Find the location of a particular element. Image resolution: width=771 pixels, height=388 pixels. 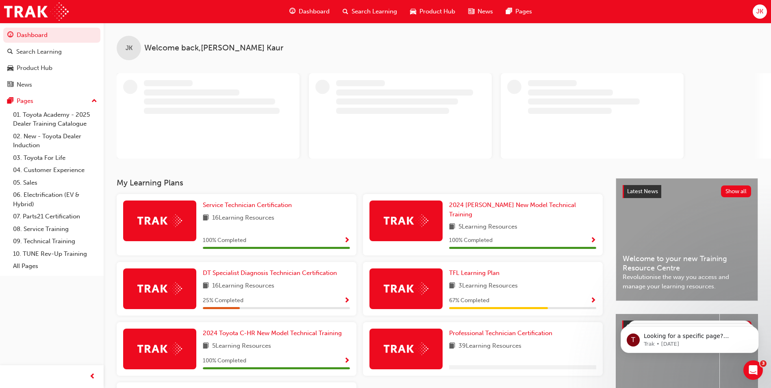

a: car-iconProduct Hub is located at coordinates (433, 11).